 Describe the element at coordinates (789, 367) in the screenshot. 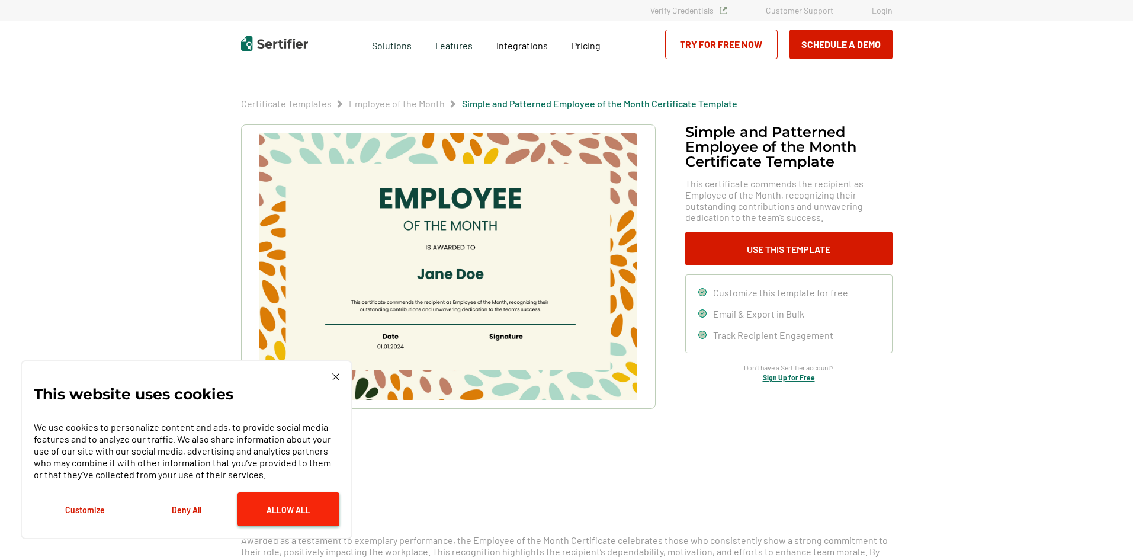

I see `span: Don’t have a Sertifier account?` at that location.